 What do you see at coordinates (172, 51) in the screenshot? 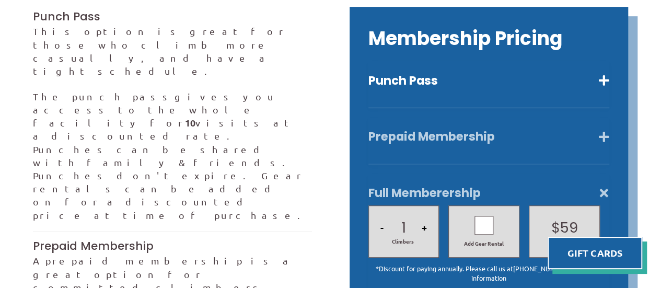
I see `p: This option is great for those who climb more casually, and have a tight schedule.` at bounding box center [172, 51].